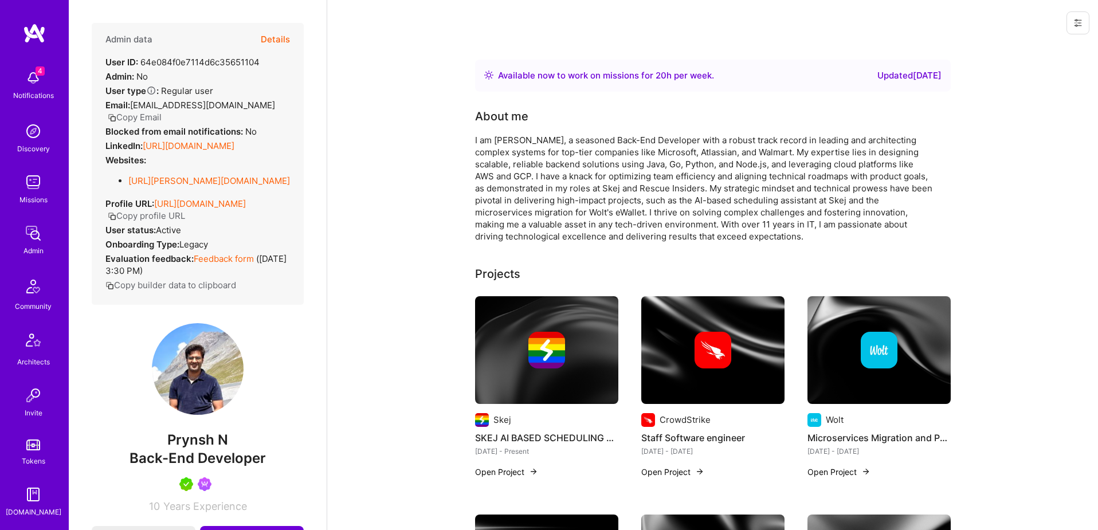 The width and height of the screenshot is (1098, 530). I want to click on img: teamwork, so click(33, 182).